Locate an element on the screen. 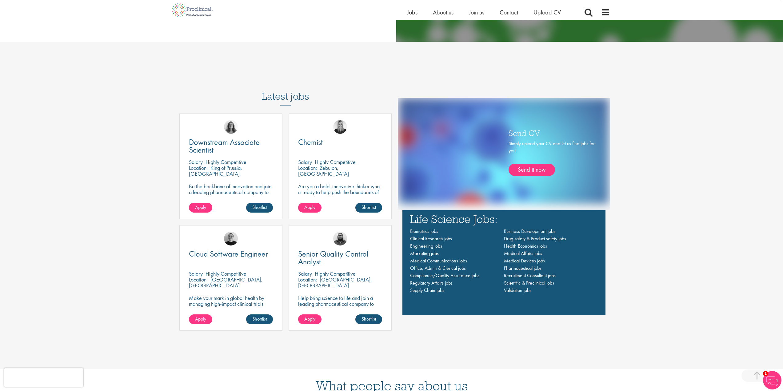 The width and height of the screenshot is (783, 391). span: 1 is located at coordinates (766, 374).